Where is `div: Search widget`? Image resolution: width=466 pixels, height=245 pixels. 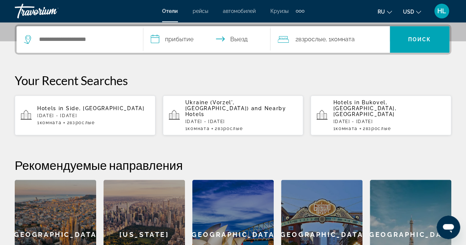 div: Search widget is located at coordinates (233, 39).